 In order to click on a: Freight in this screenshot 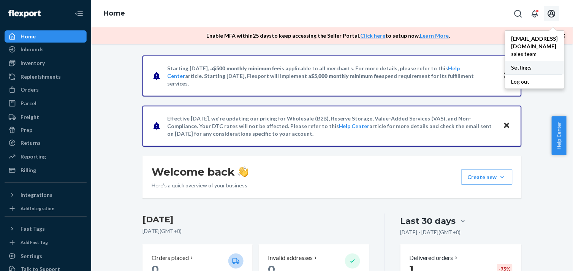, I will do `click(46, 117)`.